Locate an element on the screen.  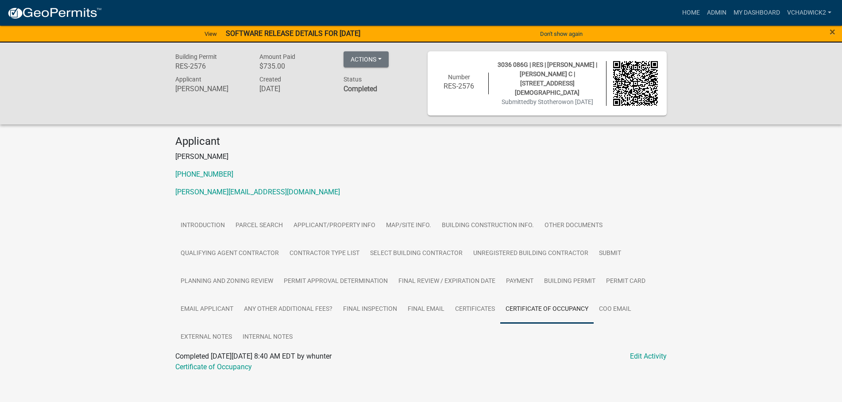
button: Don't show again is located at coordinates (561, 34).